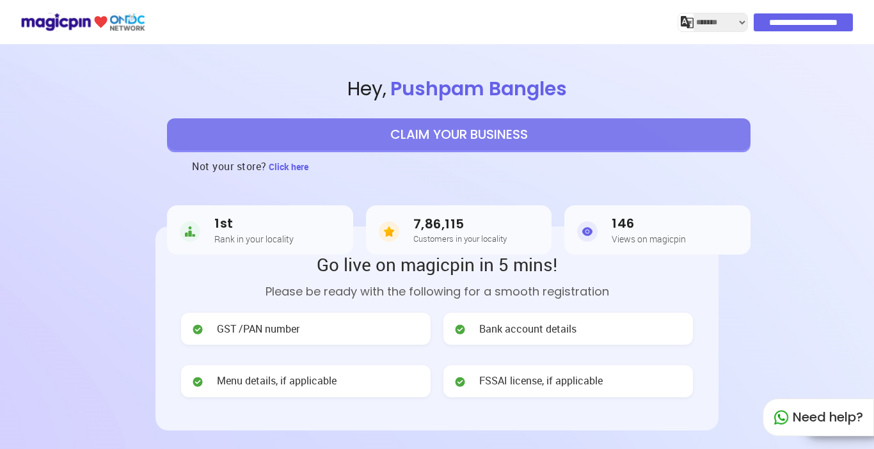 The height and width of the screenshot is (449, 874). What do you see at coordinates (818, 417) in the screenshot?
I see `div: Need help?` at bounding box center [818, 417].